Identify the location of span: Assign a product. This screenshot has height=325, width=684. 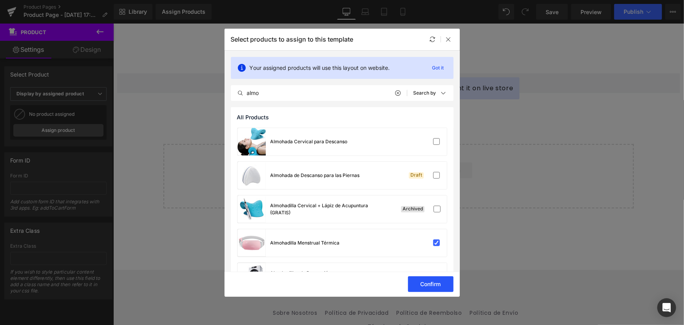
(214, 64).